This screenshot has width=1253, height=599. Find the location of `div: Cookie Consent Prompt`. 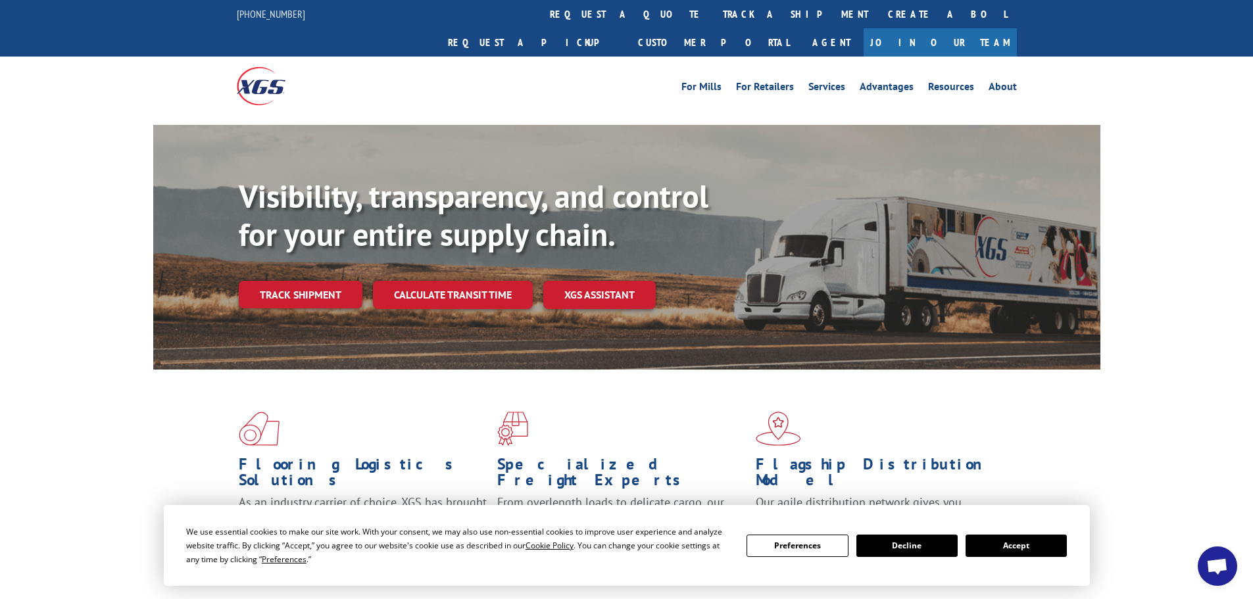

div: Cookie Consent Prompt is located at coordinates (627, 545).